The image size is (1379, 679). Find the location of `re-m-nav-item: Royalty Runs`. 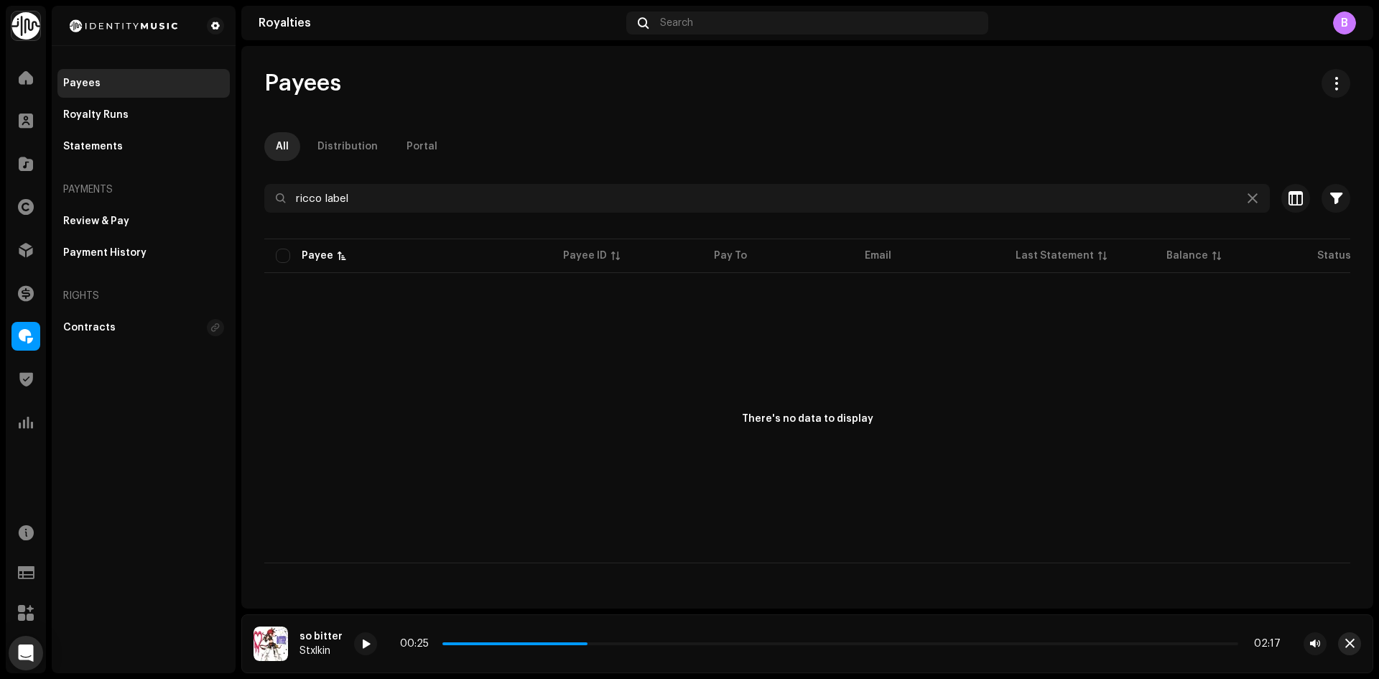

re-m-nav-item: Royalty Runs is located at coordinates (144, 115).